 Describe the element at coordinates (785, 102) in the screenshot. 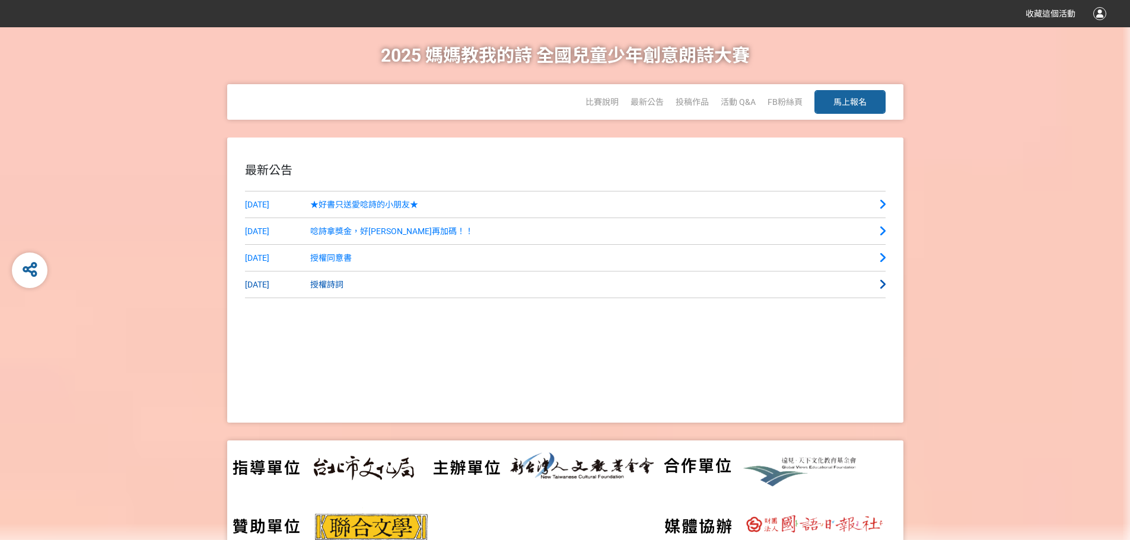

I see `a: FB粉絲頁` at that location.